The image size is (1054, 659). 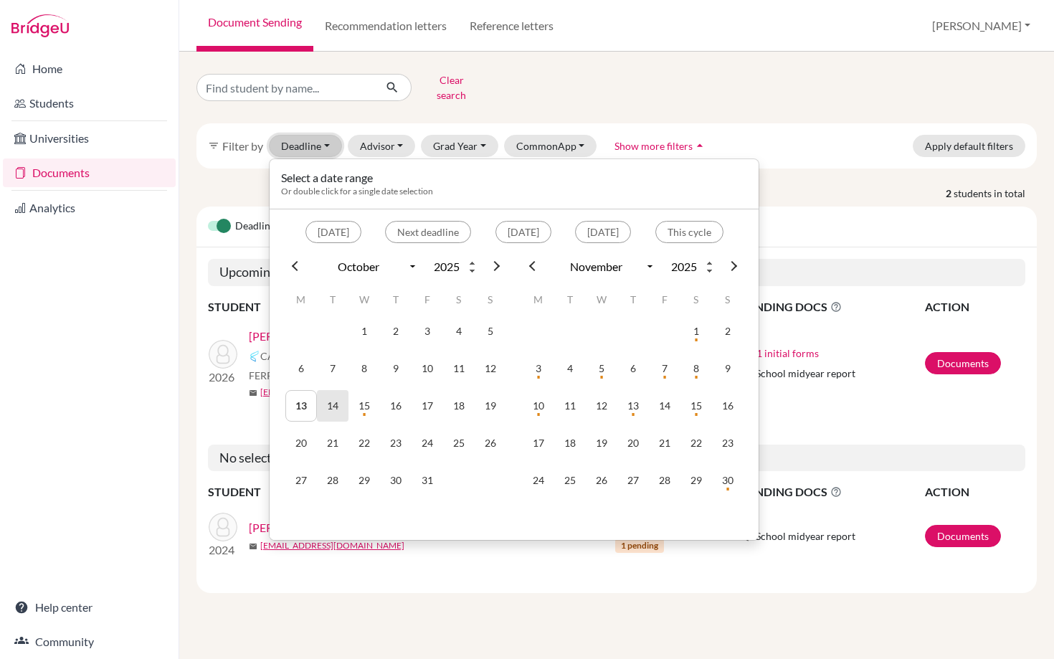 I want to click on p: 2026, so click(x=223, y=377).